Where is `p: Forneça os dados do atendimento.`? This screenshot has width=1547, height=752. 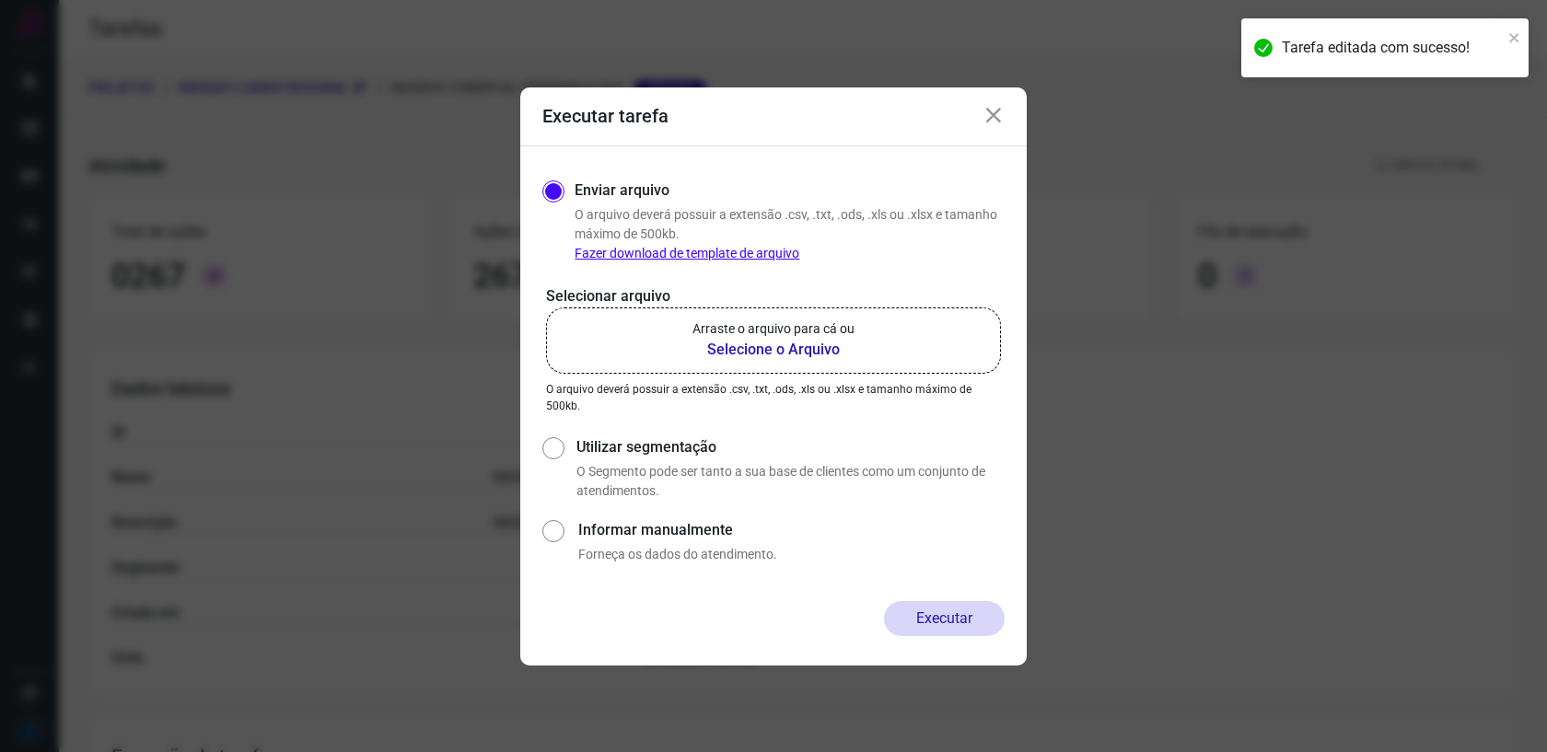 p: Forneça os dados do atendimento. is located at coordinates (791, 554).